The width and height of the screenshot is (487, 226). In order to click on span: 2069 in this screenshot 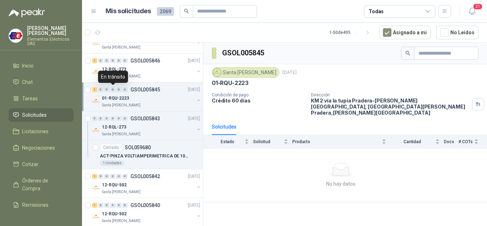, I will do `click(166, 11)`.